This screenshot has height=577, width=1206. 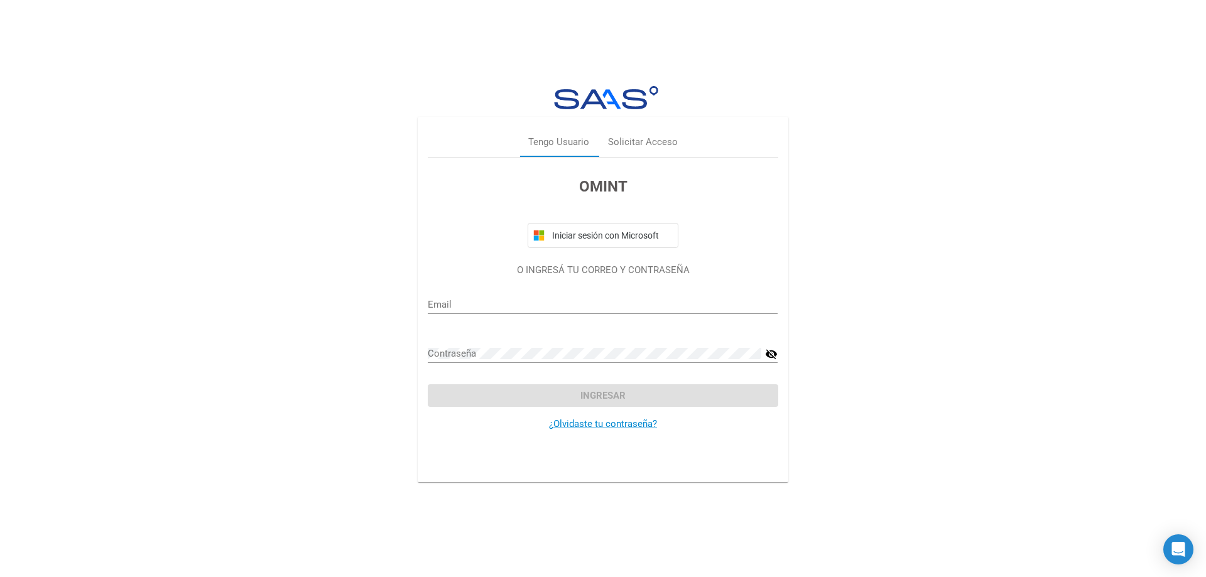 I want to click on a: ¿Olvidaste tu contraseña?, so click(x=603, y=424).